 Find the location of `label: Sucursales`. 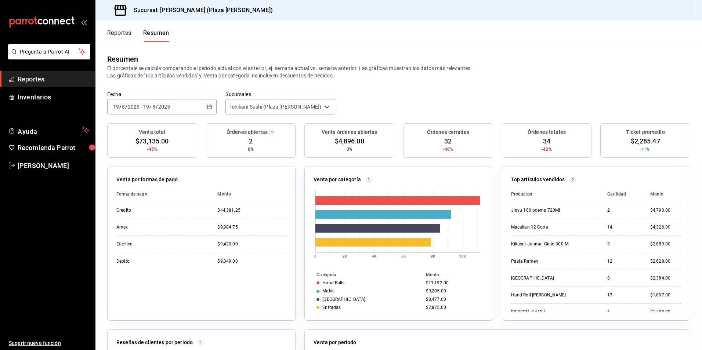

label: Sucursales is located at coordinates (280, 94).